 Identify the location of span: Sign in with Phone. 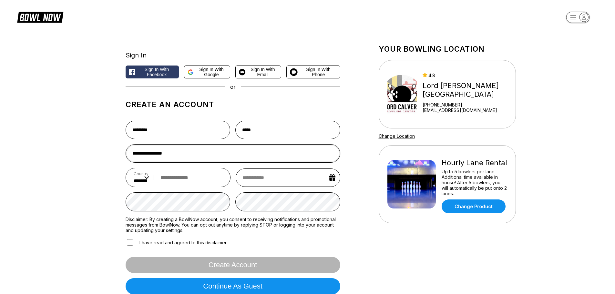
(318, 72).